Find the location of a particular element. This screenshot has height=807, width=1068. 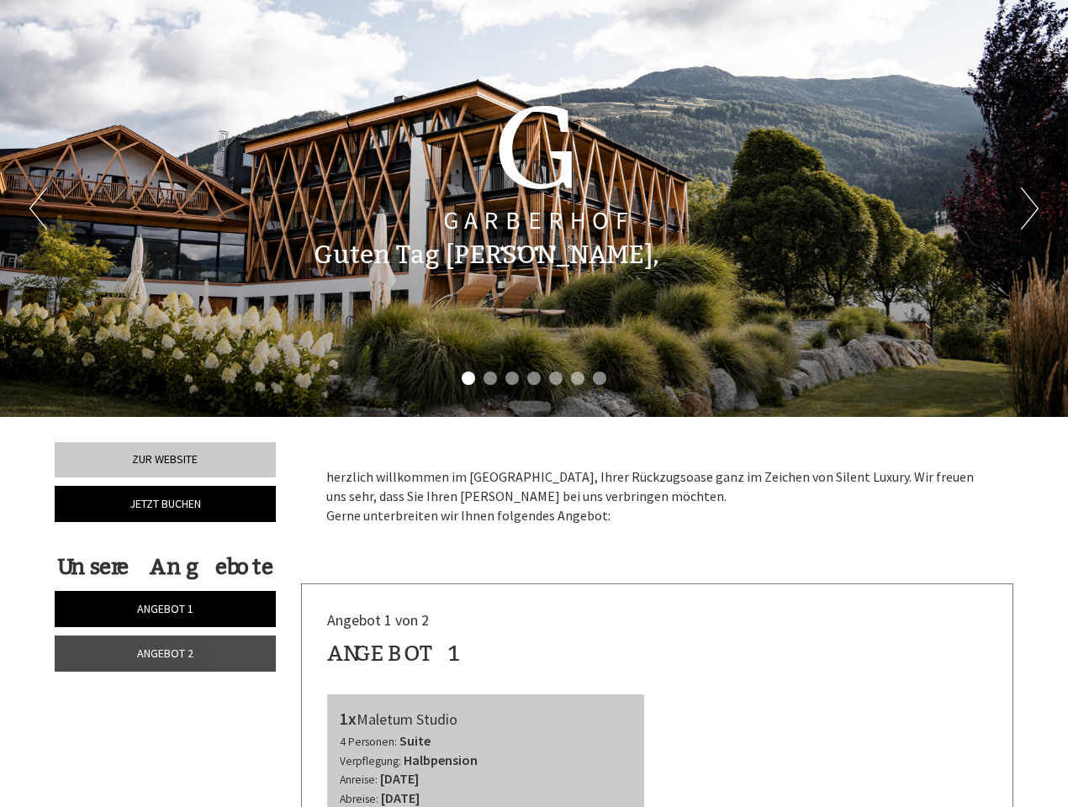

a: Zur Website is located at coordinates (165, 460).